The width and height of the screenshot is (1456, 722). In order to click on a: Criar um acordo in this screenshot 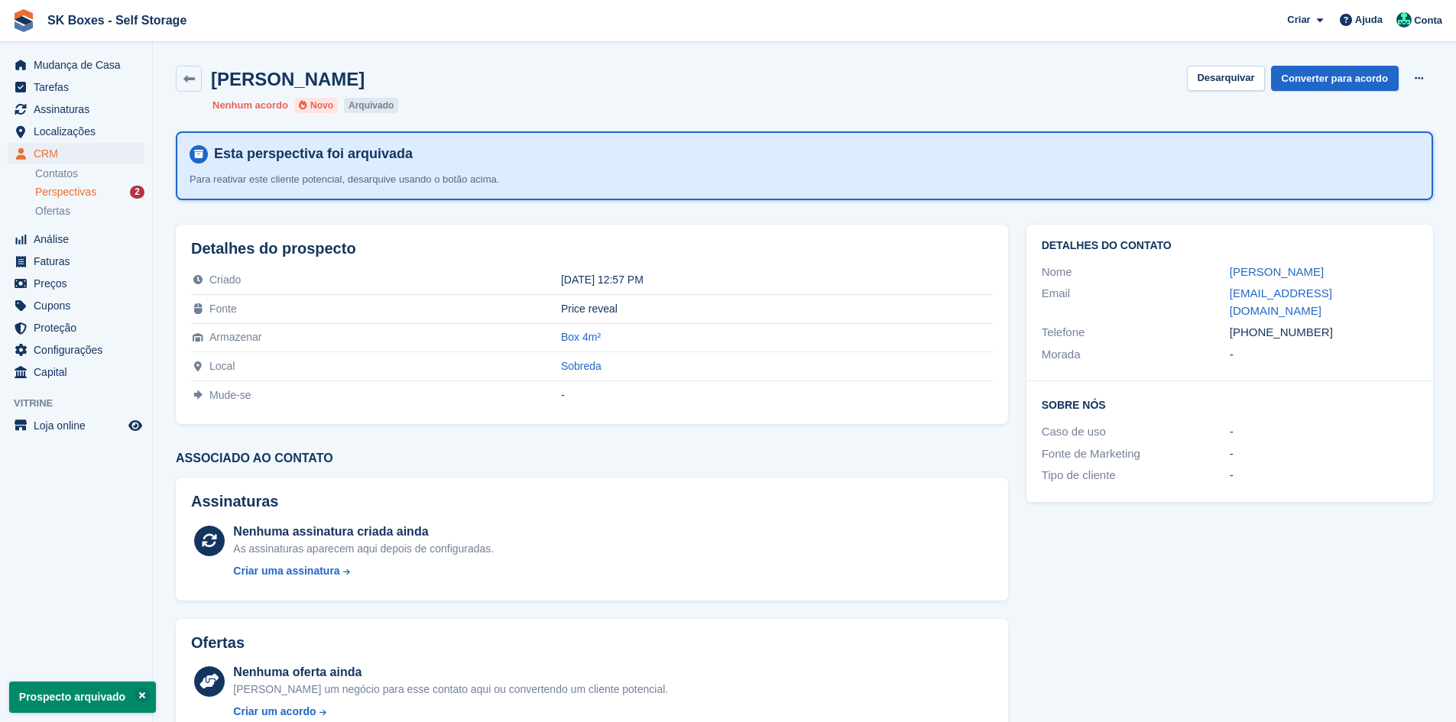, I will do `click(450, 711)`.